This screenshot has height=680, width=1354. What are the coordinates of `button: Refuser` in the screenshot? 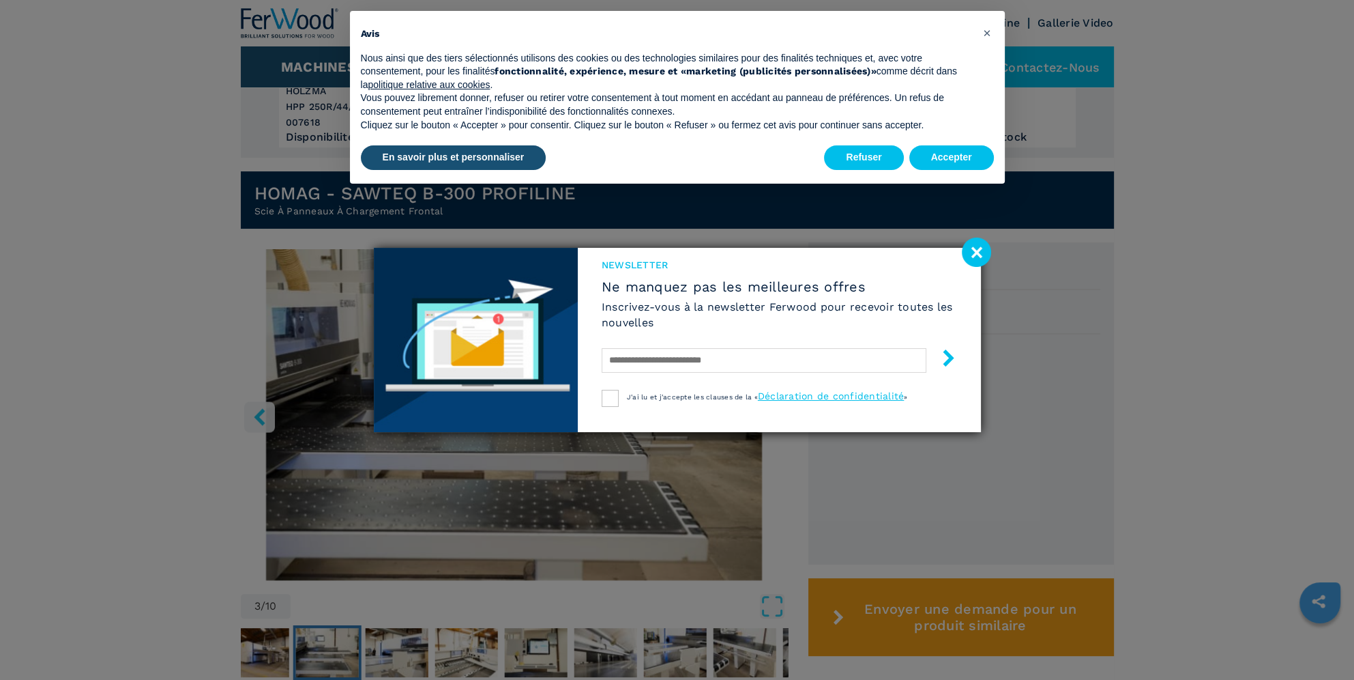 It's located at (864, 158).